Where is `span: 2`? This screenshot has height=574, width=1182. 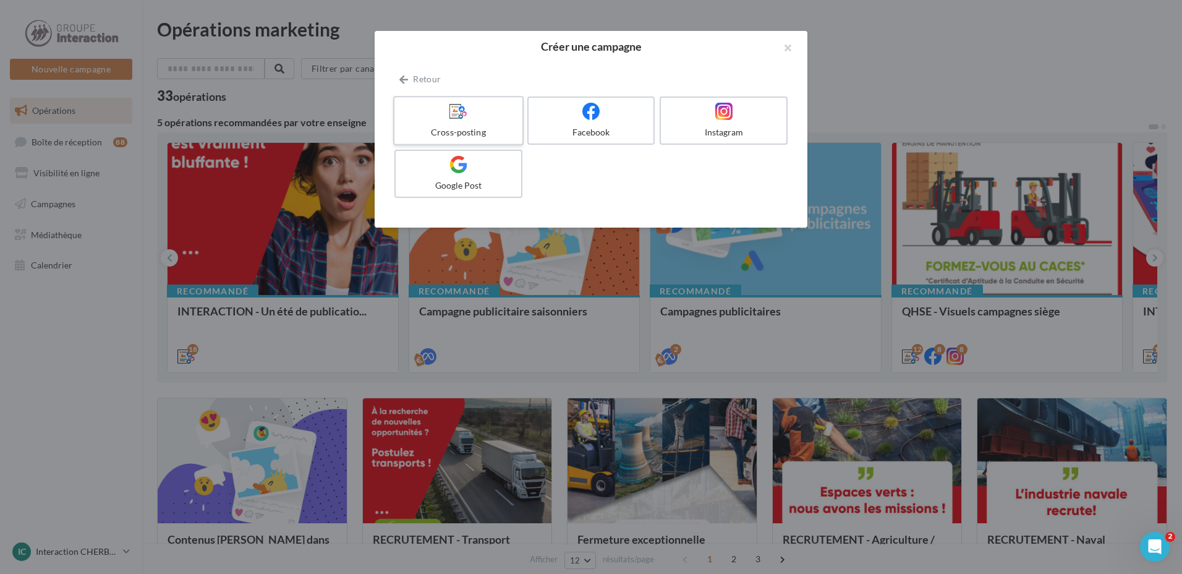 span: 2 is located at coordinates (1171, 537).